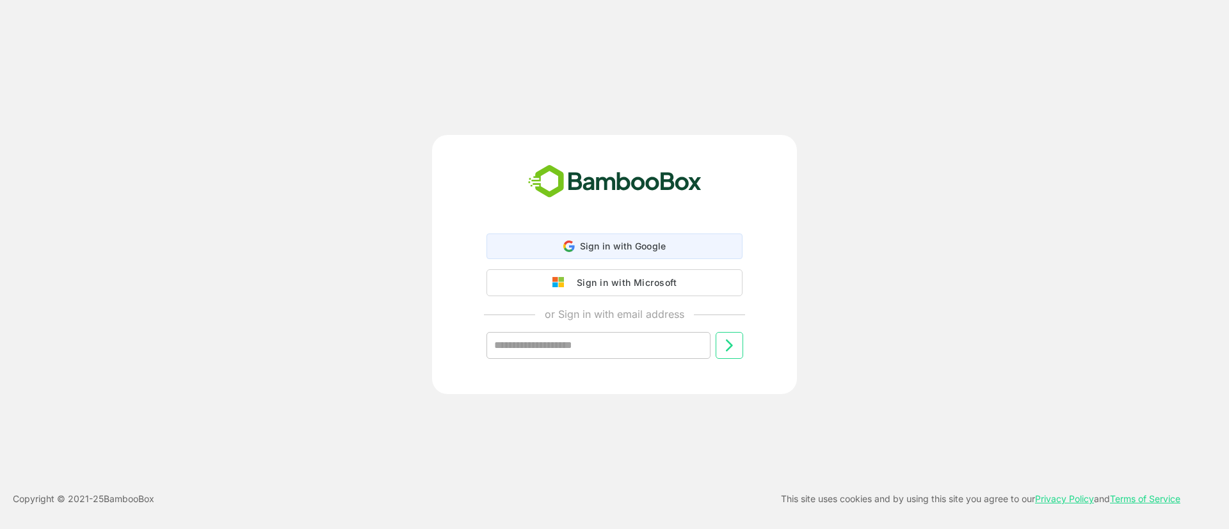 The width and height of the screenshot is (1229, 529). What do you see at coordinates (1145, 499) in the screenshot?
I see `a: Terms of Service` at bounding box center [1145, 499].